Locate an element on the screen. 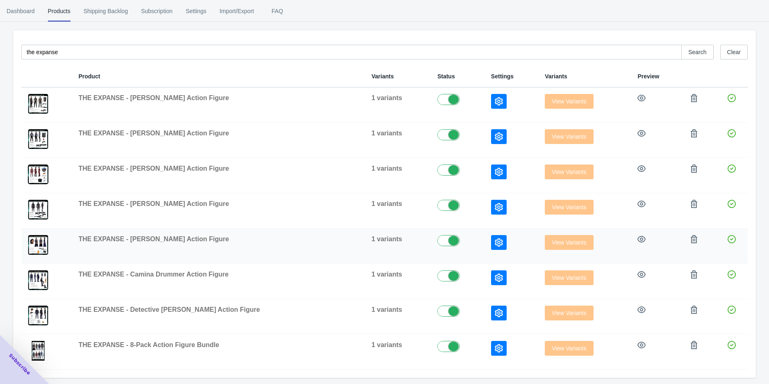 This screenshot has height=384, width=769. span: THE EXPANSE - Camina Drummer Action Figure is located at coordinates (153, 274).